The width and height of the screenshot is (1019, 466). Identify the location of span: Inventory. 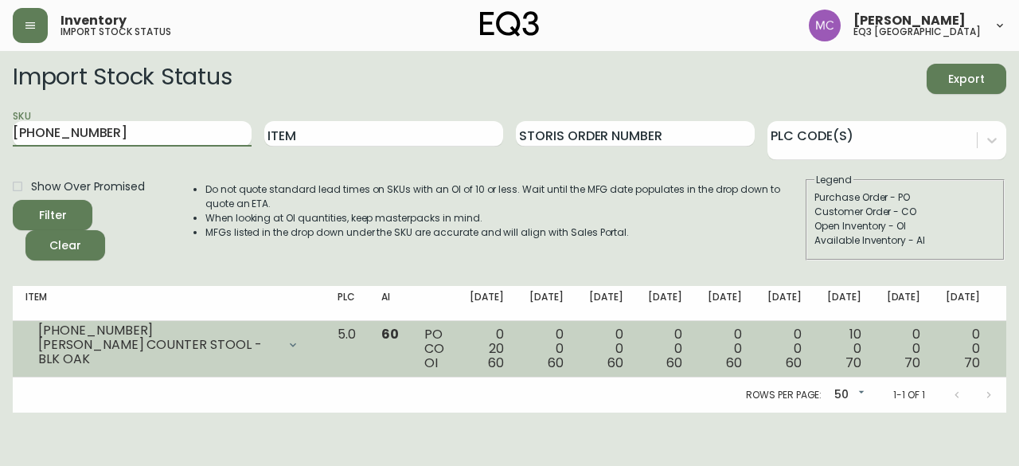
(93, 21).